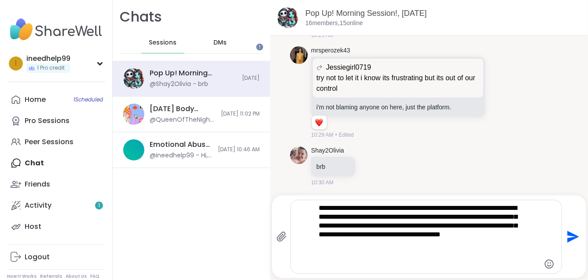 This screenshot has height=280, width=588. Describe the element at coordinates (550, 264) in the screenshot. I see `button: Emoji picker` at that location.